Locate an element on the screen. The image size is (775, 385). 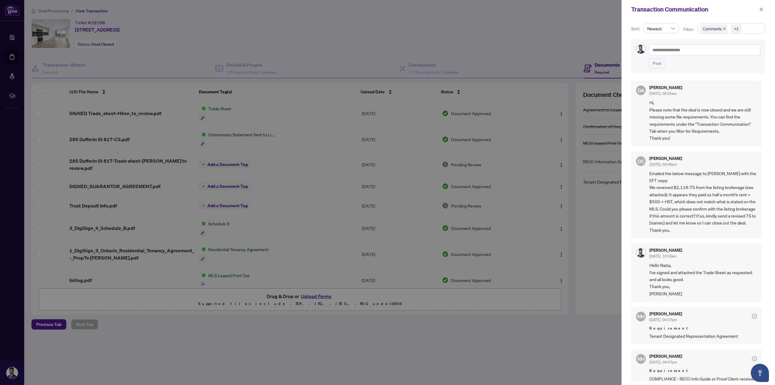
span: Hello Nazia, I've signed and attached the Trade Sheet as requested. and all looks good. Thank you... is located at coordinates (703, 279).